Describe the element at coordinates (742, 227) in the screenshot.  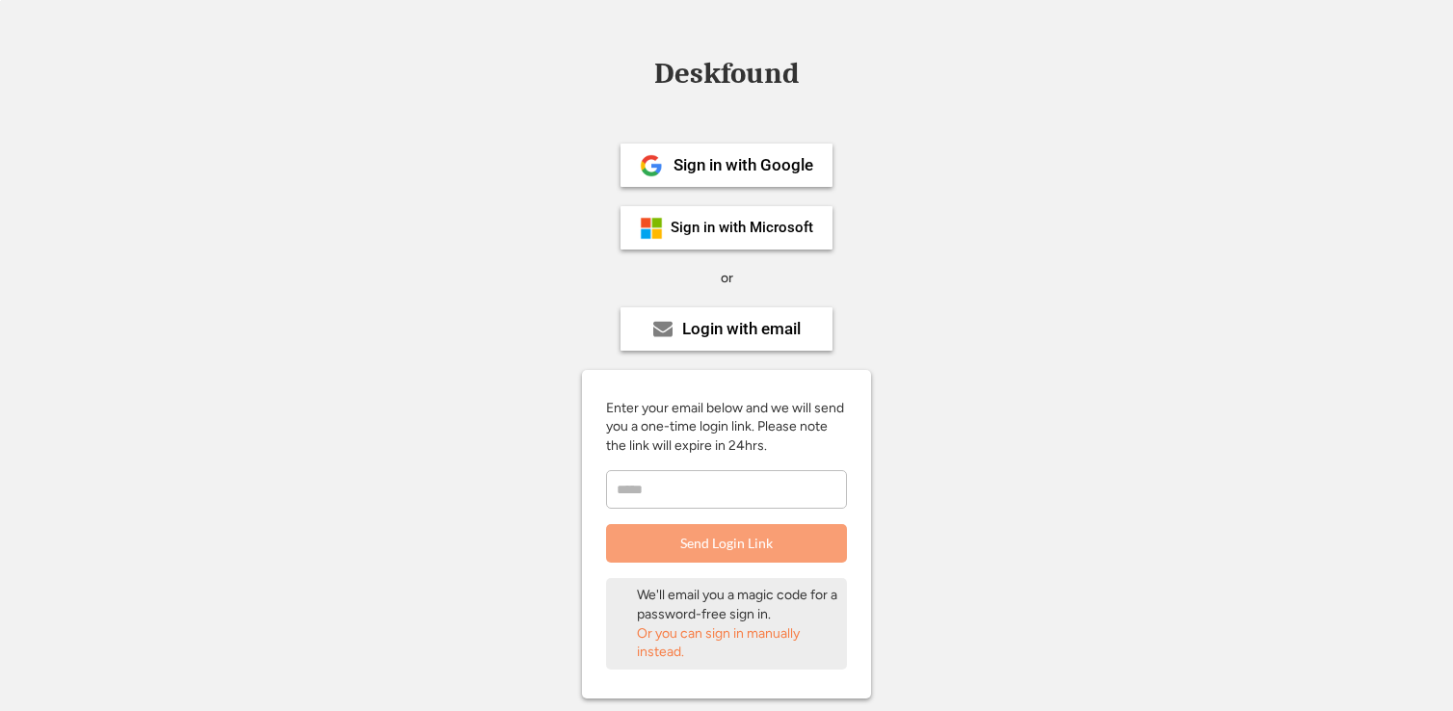
I see `div: Sign in with Microsoft` at that location.